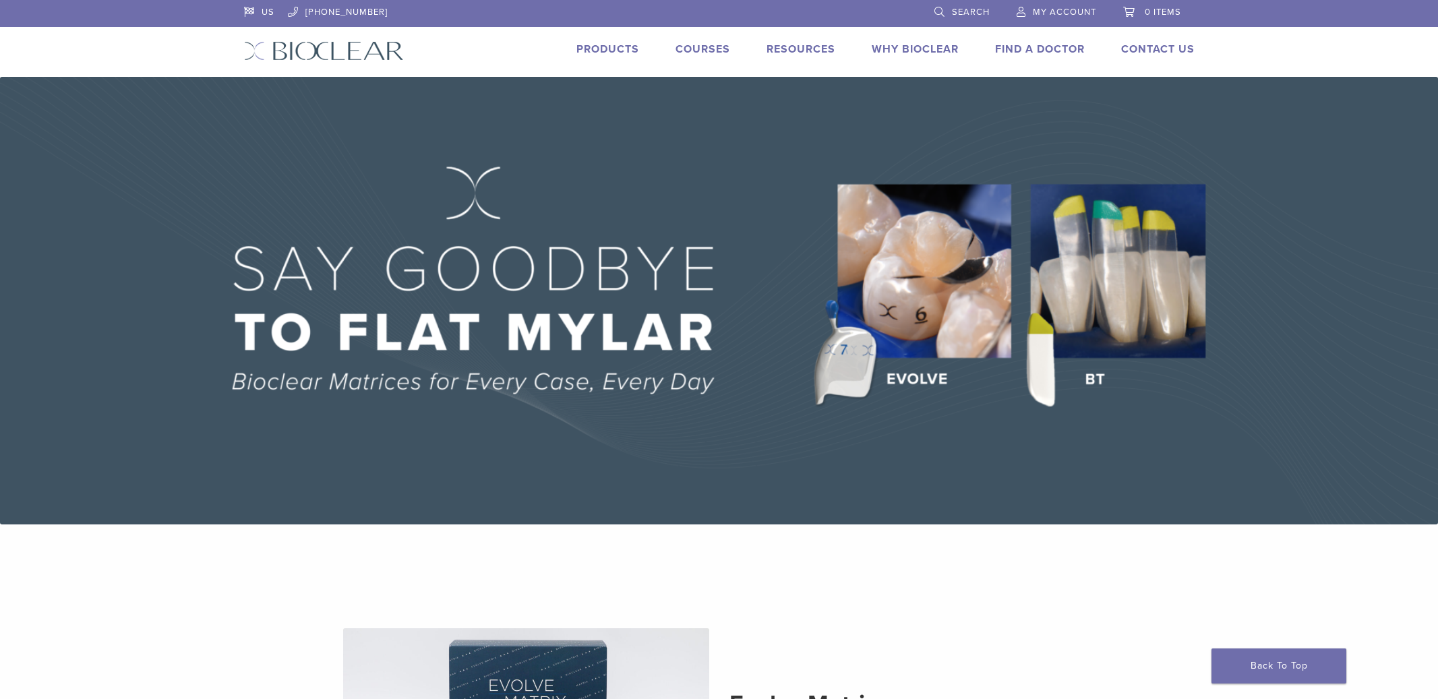  I want to click on a: Contact Us, so click(1158, 49).